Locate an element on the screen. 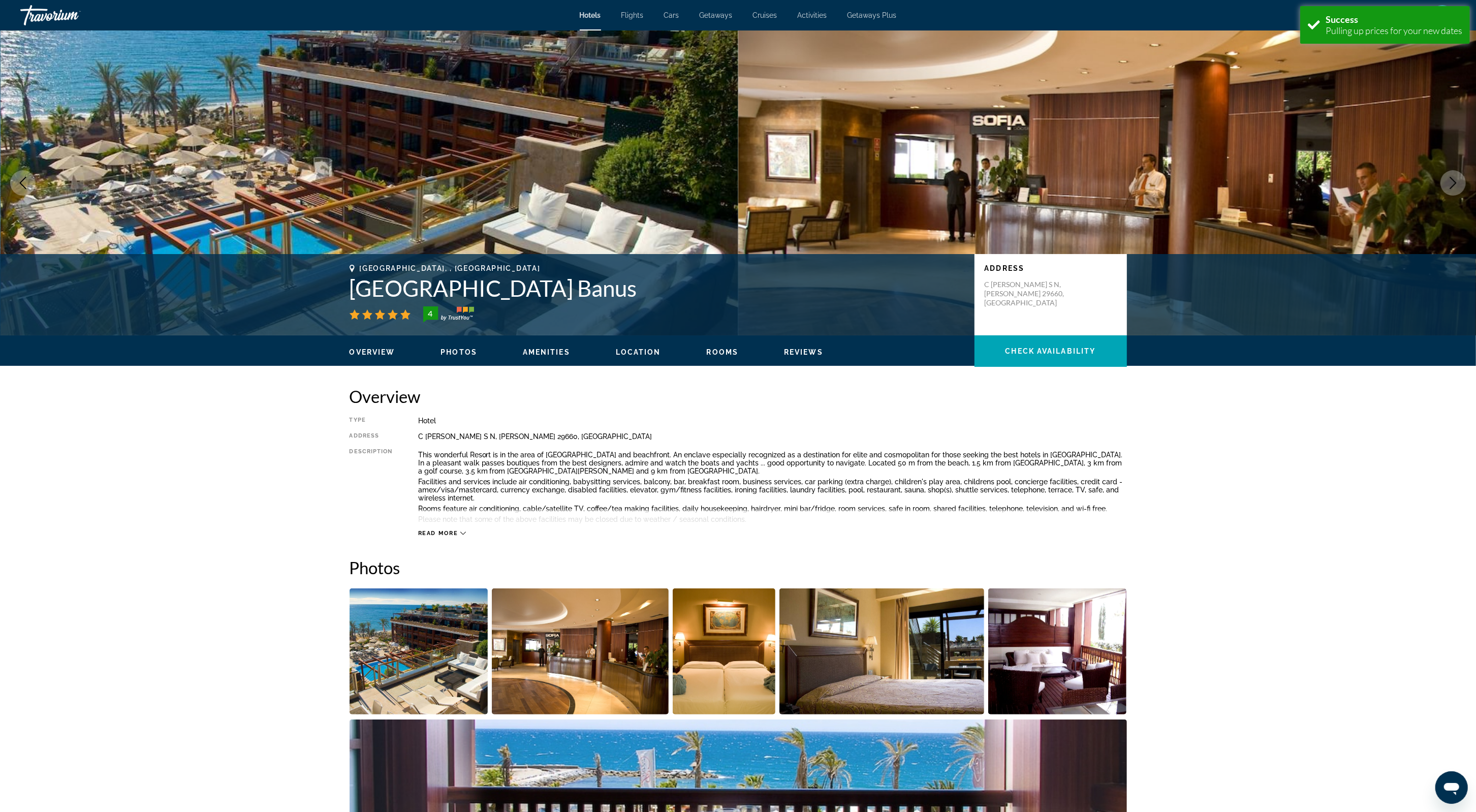 This screenshot has width=1476, height=812. a: Activities is located at coordinates (812, 15).